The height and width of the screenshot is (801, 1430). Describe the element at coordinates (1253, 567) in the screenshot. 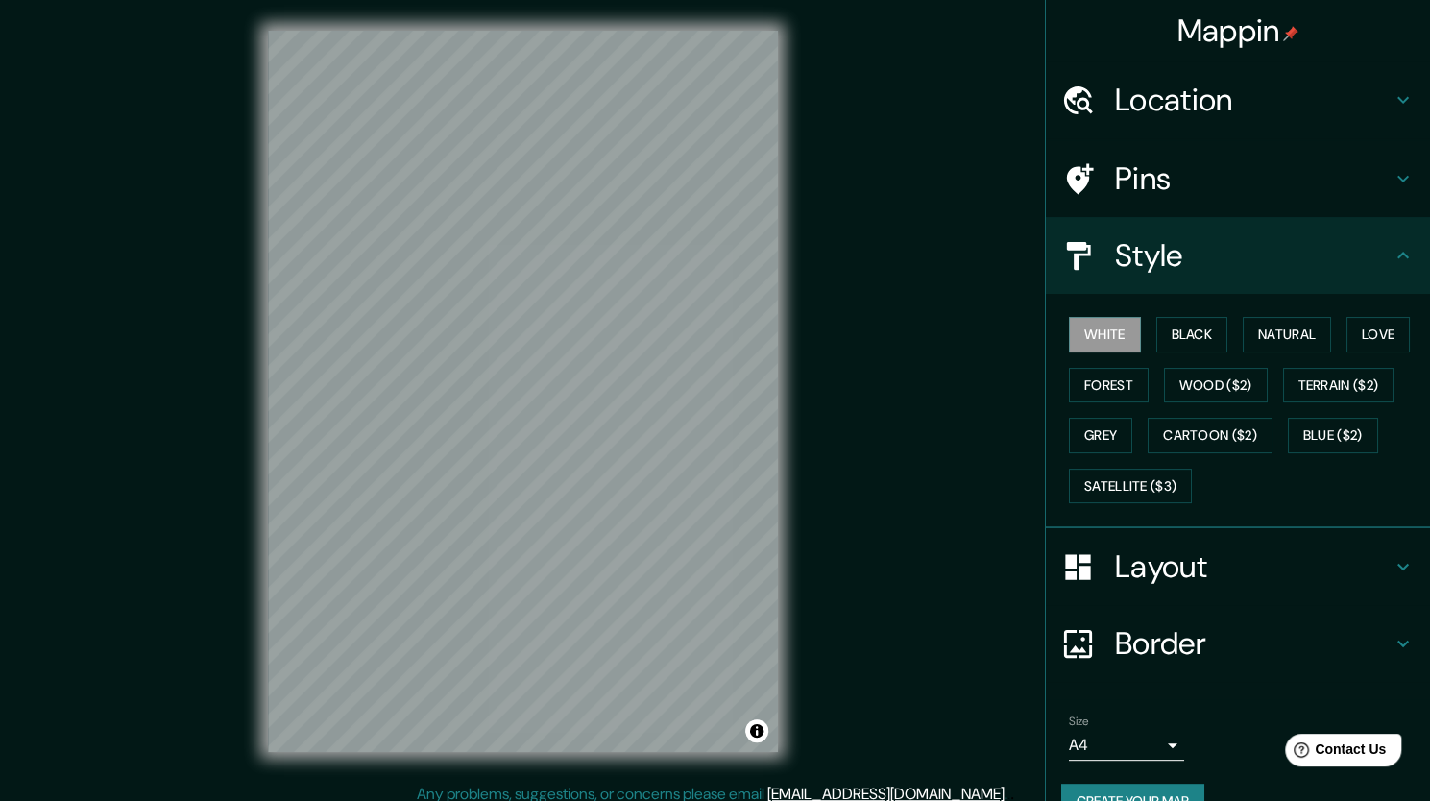

I see `h4: Layout` at that location.